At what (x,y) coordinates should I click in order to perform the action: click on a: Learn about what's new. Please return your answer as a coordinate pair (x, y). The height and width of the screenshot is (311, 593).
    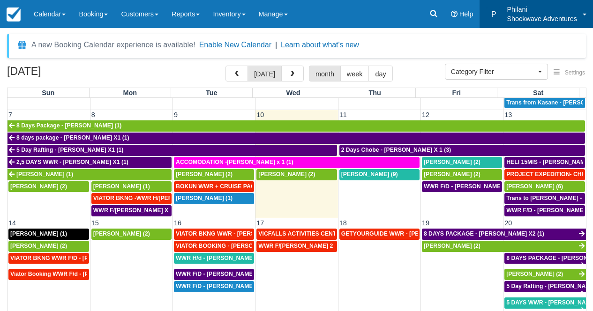
    Looking at the image, I should click on (320, 45).